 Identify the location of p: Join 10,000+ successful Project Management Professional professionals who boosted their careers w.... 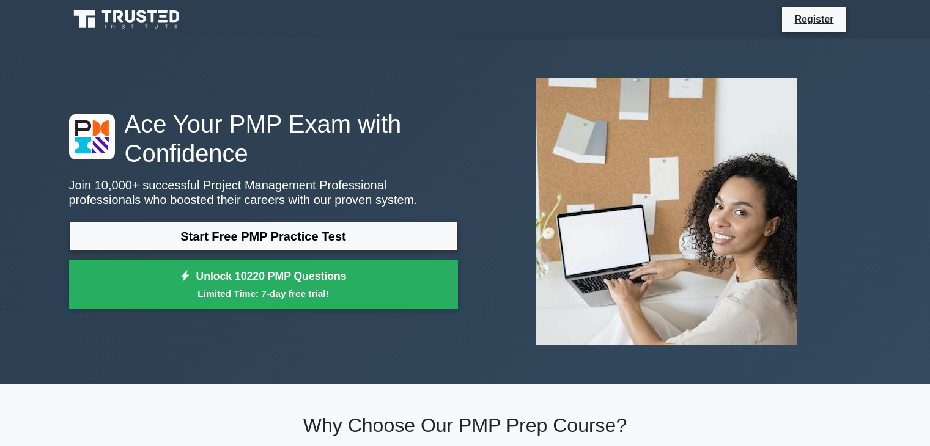
(264, 193).